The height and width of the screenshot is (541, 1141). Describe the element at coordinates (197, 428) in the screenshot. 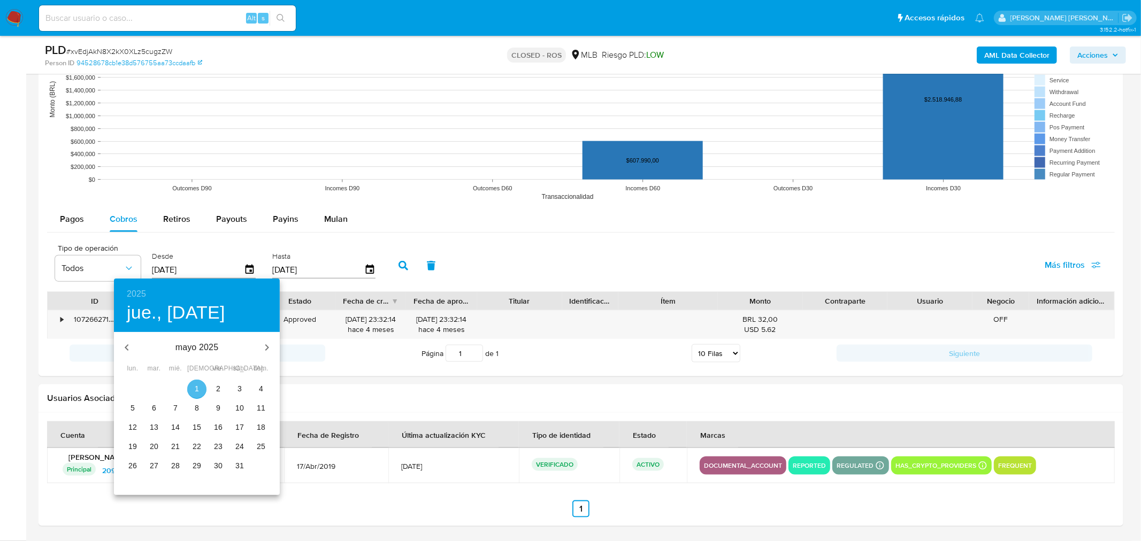

I see `button: 15` at that location.